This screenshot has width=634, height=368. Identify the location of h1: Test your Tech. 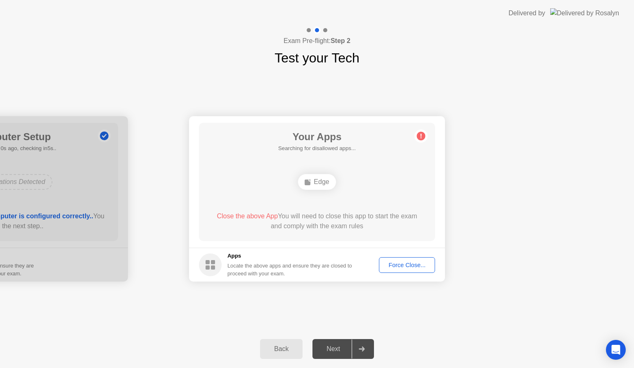
(317, 58).